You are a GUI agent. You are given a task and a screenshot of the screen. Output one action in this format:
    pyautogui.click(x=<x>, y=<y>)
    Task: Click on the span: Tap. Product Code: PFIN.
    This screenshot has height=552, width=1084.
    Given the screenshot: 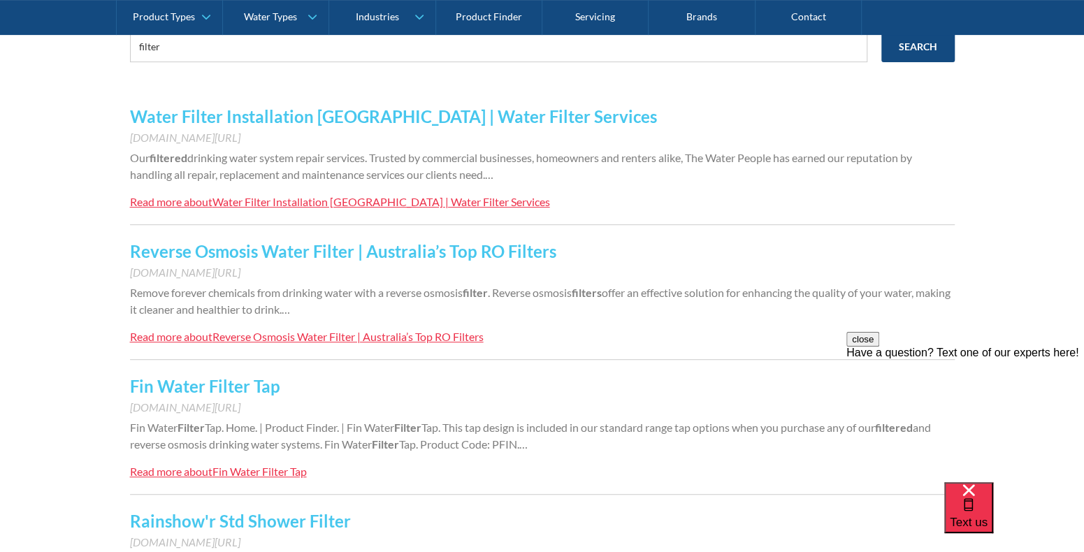 What is the action you would take?
    pyautogui.click(x=459, y=444)
    